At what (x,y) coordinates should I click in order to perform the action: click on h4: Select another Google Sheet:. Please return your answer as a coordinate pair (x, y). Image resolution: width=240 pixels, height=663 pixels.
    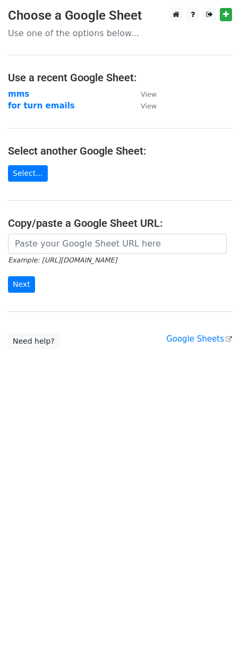
    Looking at the image, I should click on (120, 151).